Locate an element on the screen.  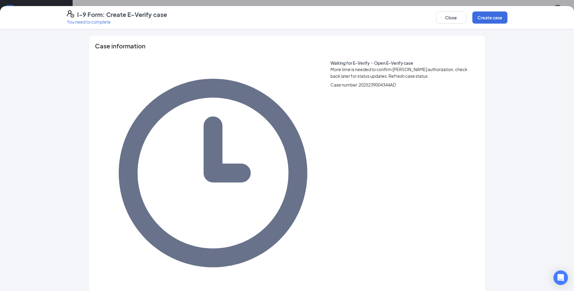
span: Refresh case status is located at coordinates (408, 76).